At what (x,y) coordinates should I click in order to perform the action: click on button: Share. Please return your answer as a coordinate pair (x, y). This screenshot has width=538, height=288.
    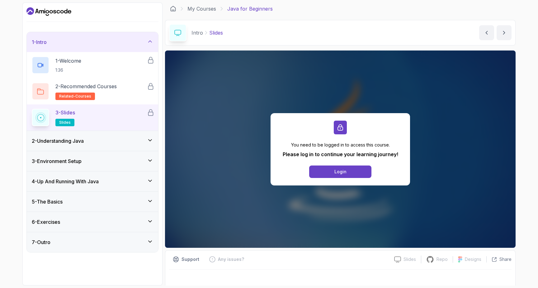
    Looking at the image, I should click on (499, 259).